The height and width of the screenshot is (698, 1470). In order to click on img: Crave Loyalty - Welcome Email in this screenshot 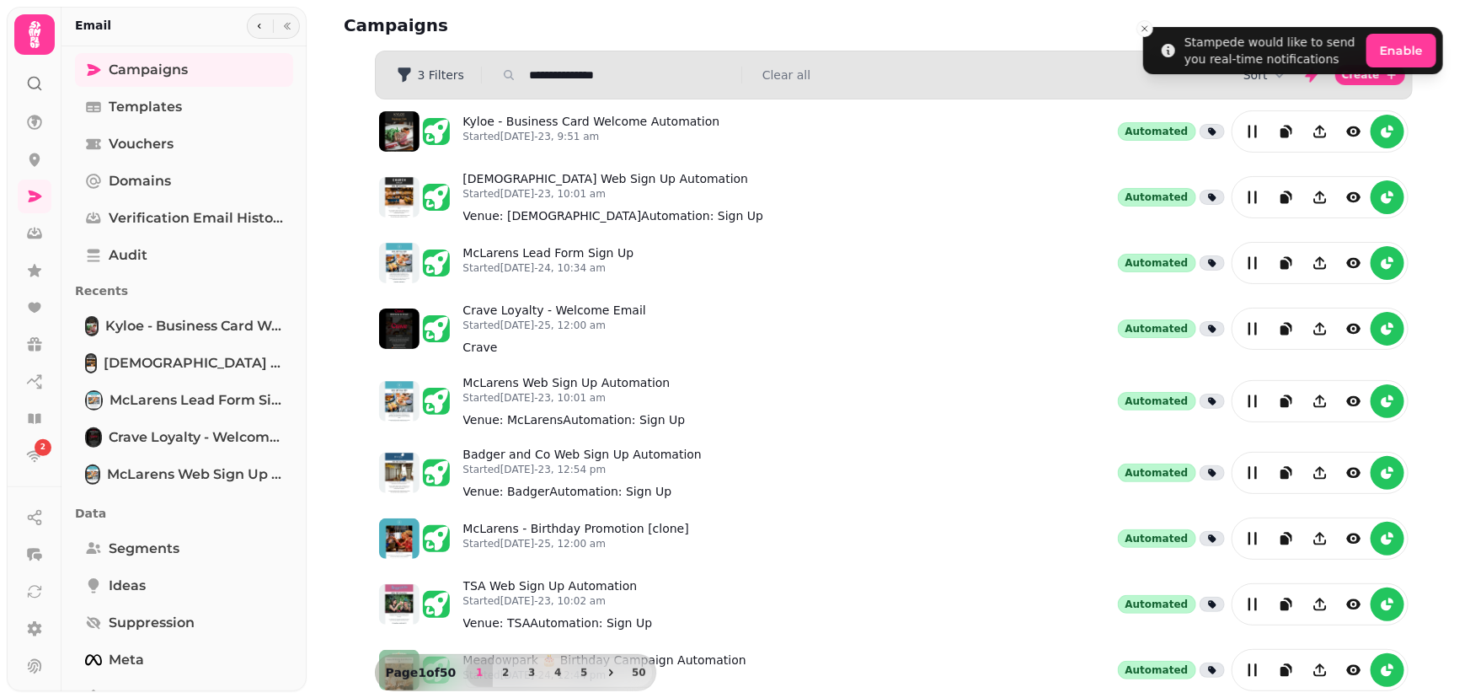, I will do `click(94, 437)`.